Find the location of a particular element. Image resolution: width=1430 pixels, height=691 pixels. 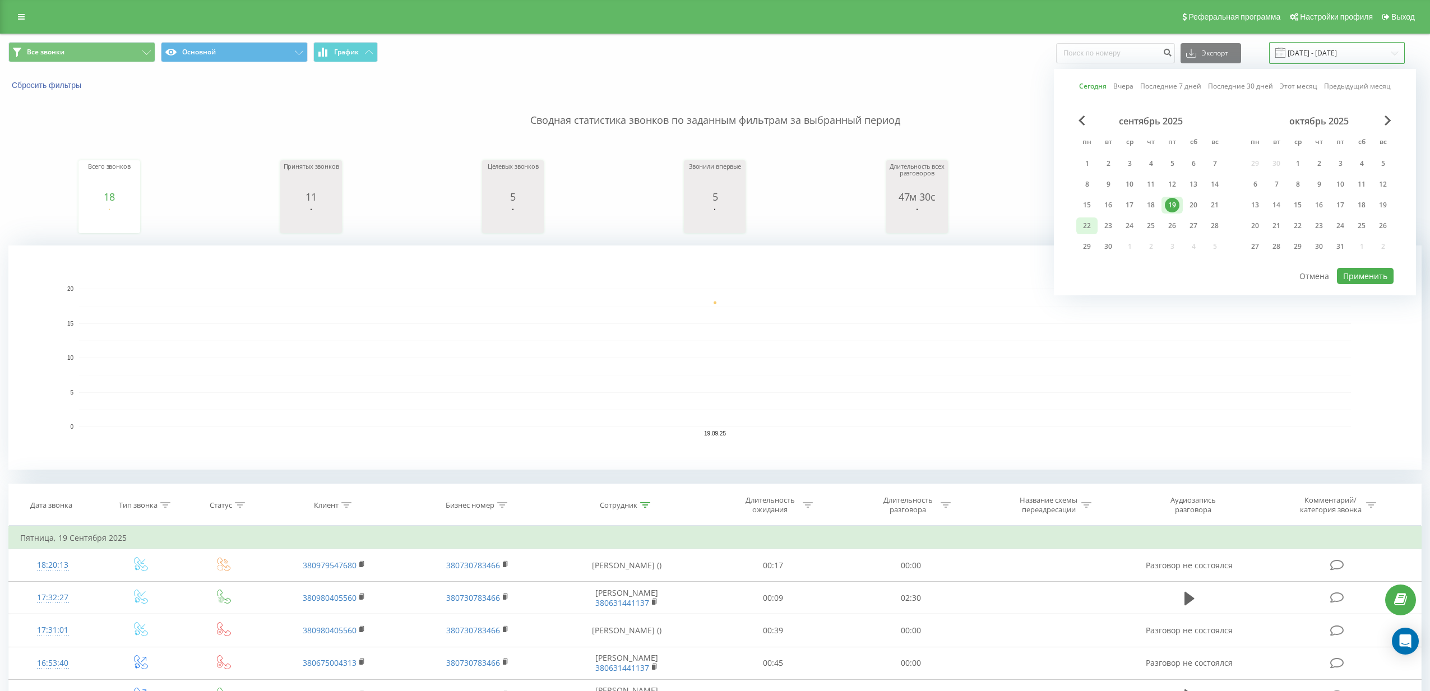

div: вт 21 окт. 2025 г. is located at coordinates (1277, 226).